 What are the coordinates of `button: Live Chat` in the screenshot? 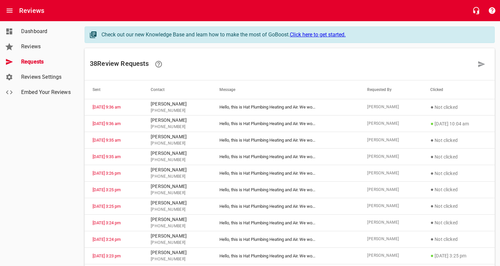 It's located at (476, 11).